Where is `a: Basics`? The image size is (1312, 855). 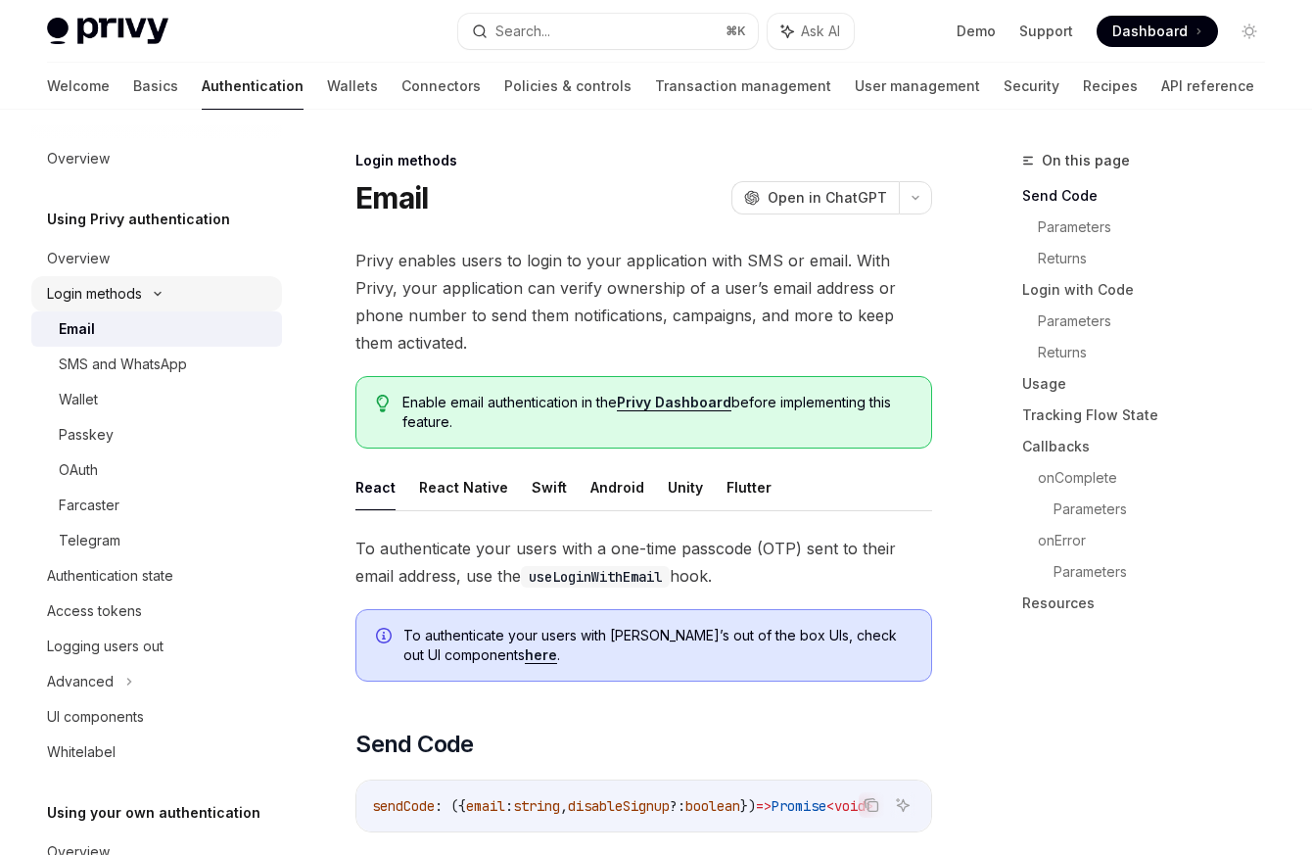
a: Basics is located at coordinates (156, 86).